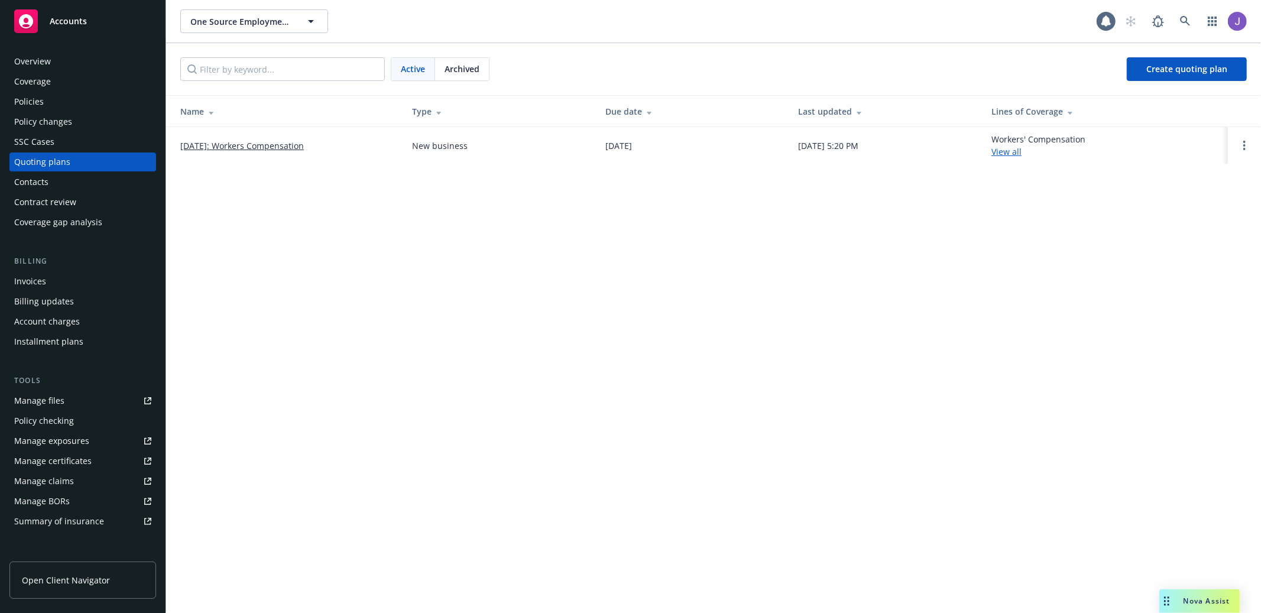 This screenshot has width=1261, height=613. What do you see at coordinates (53, 461) in the screenshot?
I see `div: Manage certificates` at bounding box center [53, 461].